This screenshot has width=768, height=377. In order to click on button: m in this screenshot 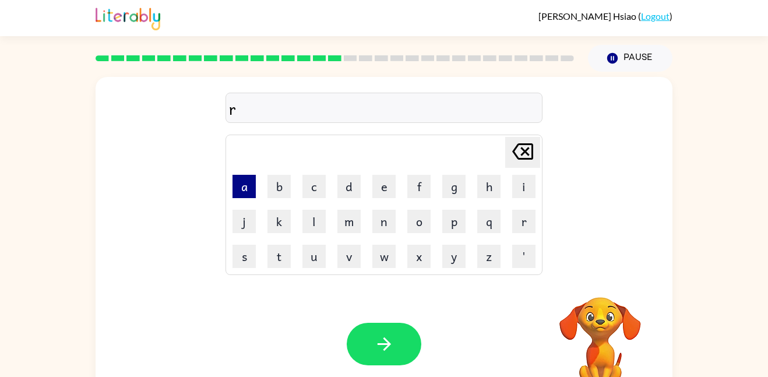, I will do `click(349, 222)`.